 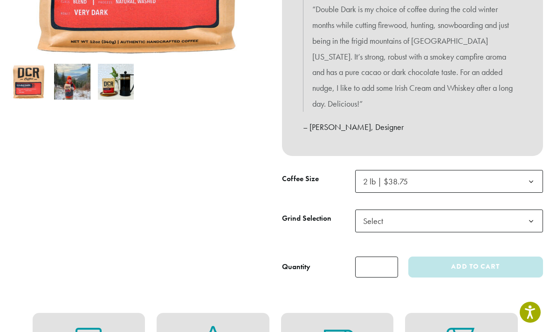 What do you see at coordinates (296, 267) in the screenshot?
I see `div: Quantity` at bounding box center [296, 267].